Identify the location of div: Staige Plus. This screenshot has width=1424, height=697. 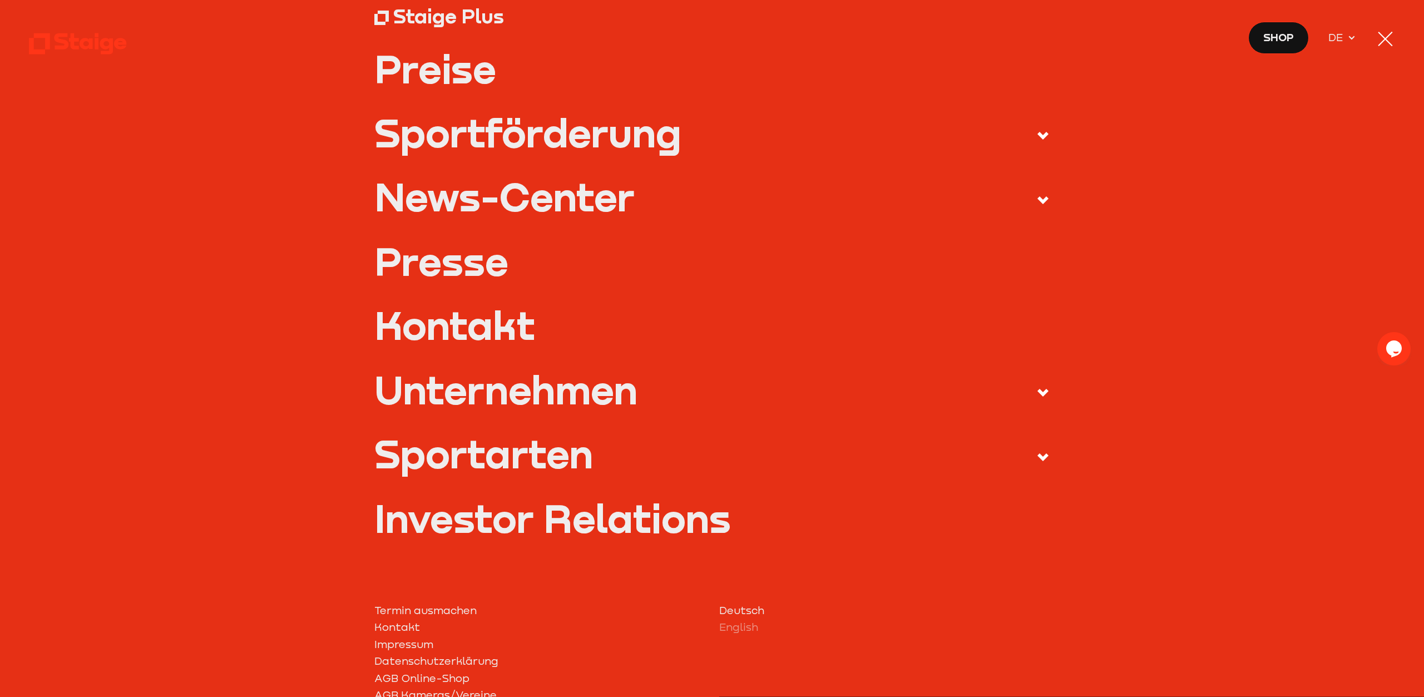
(448, 16).